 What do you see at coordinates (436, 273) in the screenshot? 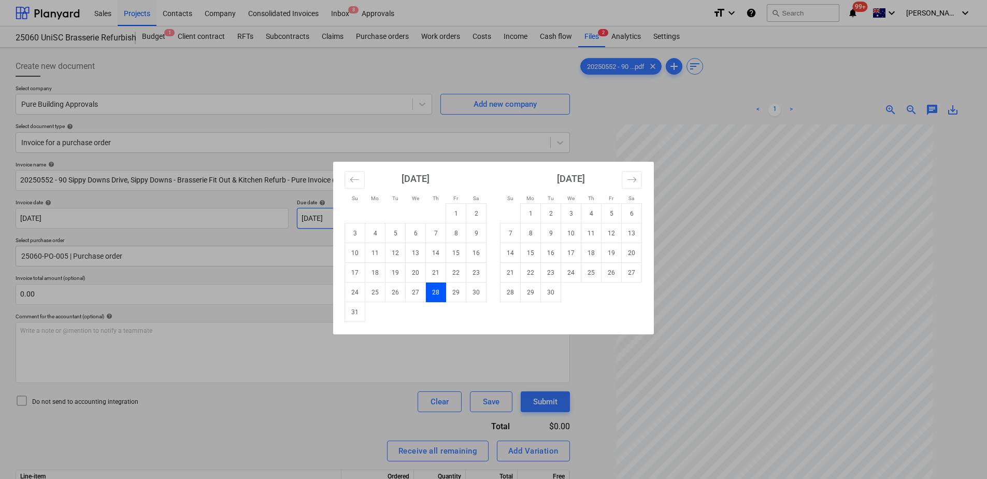
I see `td: Thursday, August 21, 2025` at bounding box center [436, 273].